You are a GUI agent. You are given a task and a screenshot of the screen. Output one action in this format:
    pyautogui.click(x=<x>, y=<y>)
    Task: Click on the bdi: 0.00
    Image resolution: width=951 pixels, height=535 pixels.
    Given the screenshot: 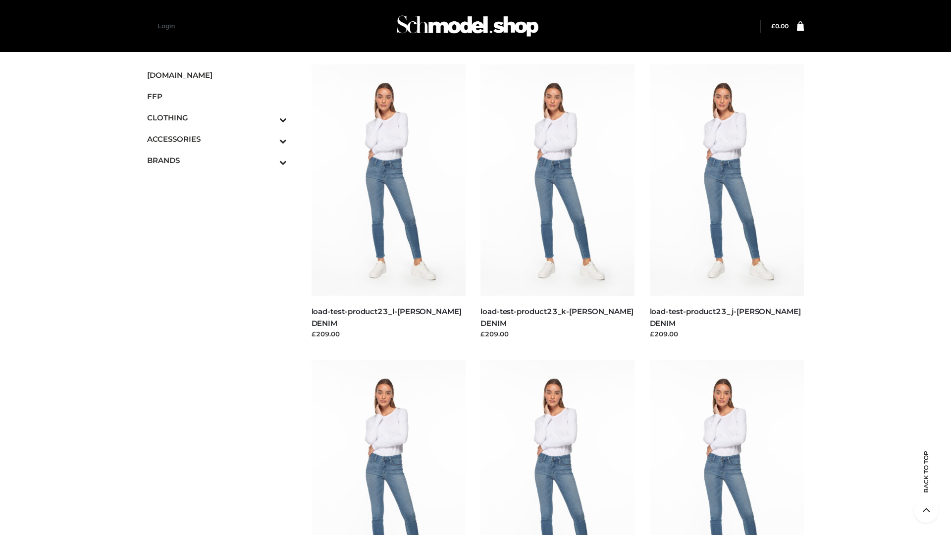 What is the action you would take?
    pyautogui.click(x=780, y=26)
    